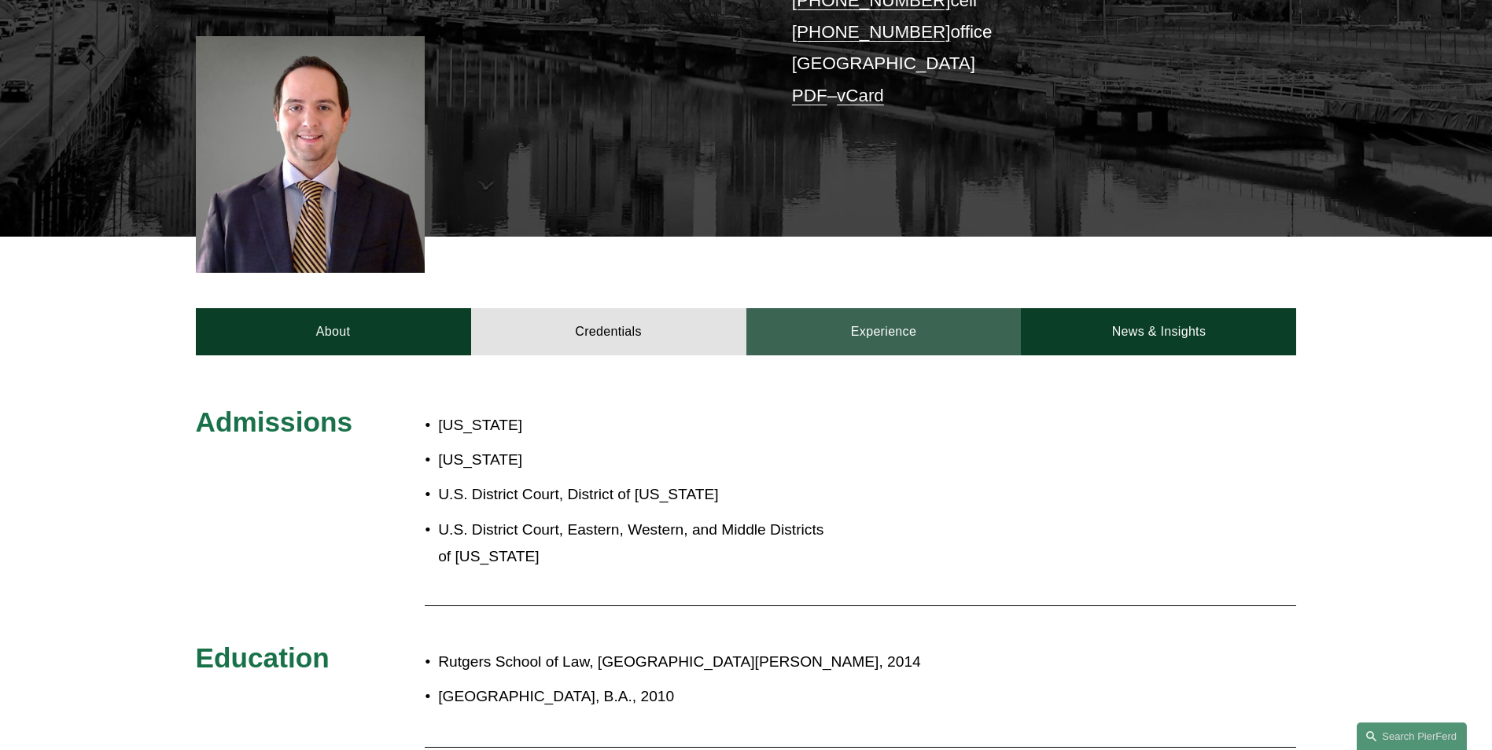  I want to click on a: Credentials, so click(609, 332).